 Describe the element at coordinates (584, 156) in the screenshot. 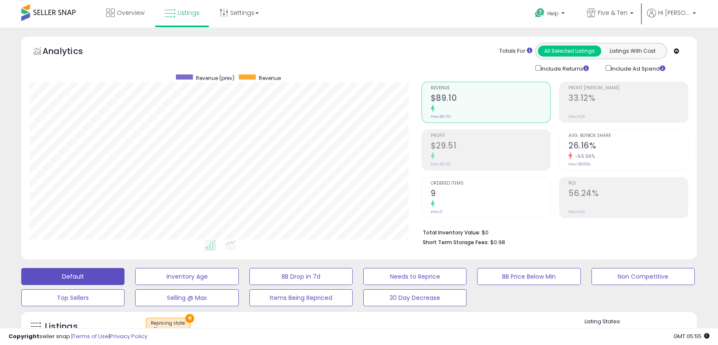

I see `small: -55.56%` at that location.